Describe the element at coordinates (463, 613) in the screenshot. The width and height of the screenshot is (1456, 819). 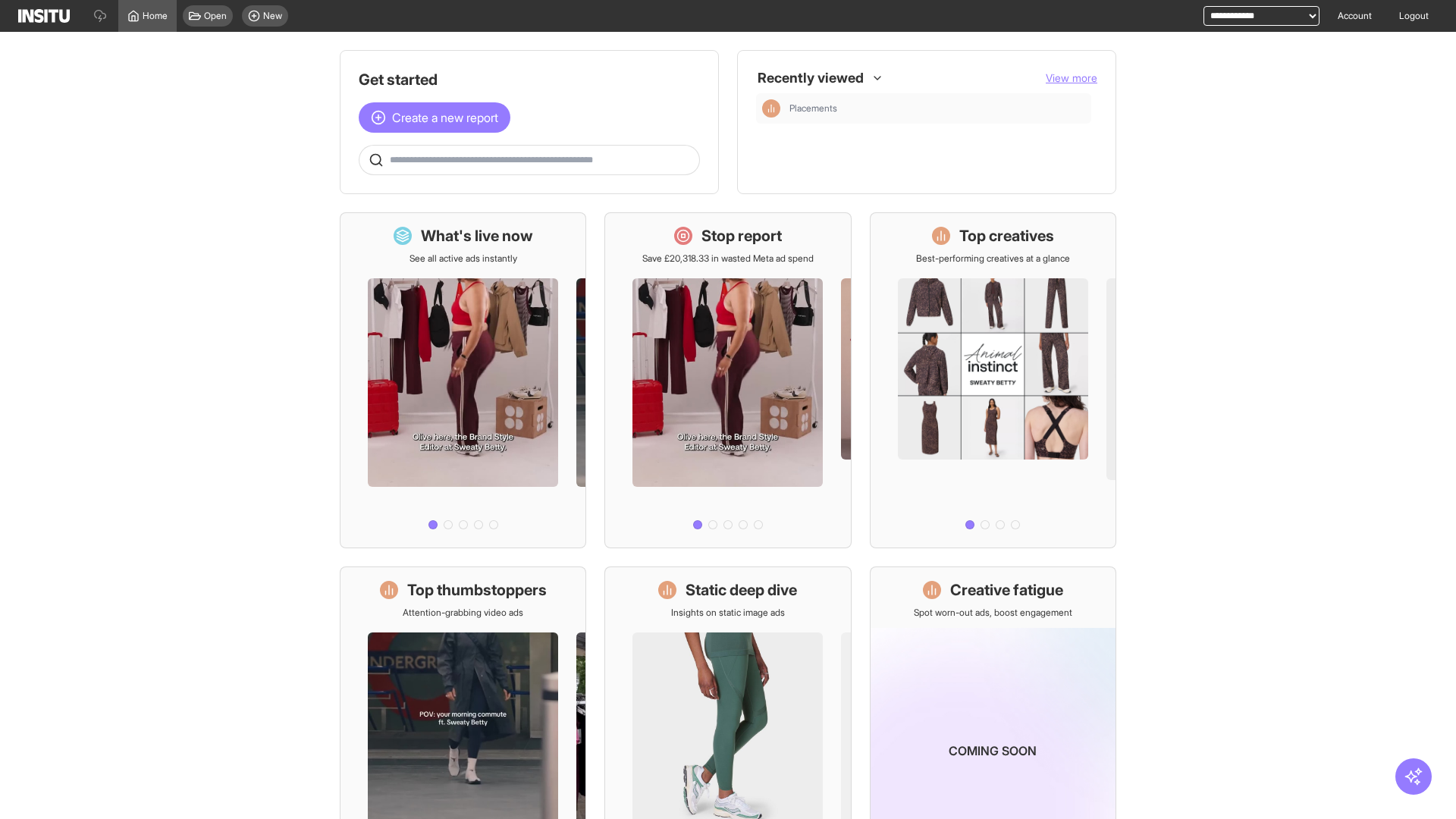
I see `p: Attention-grabbing video ads` at that location.